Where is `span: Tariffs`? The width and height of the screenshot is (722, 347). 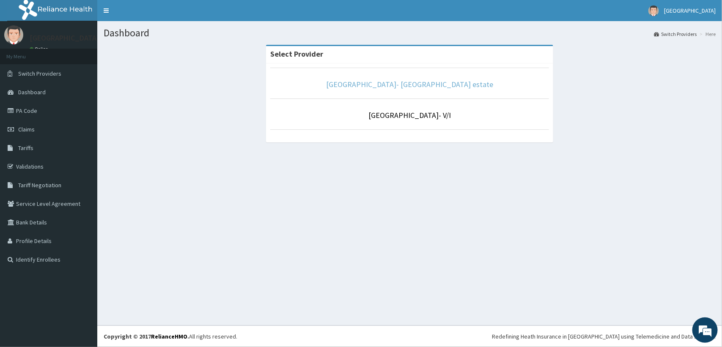
span: Tariffs is located at coordinates (26, 148).